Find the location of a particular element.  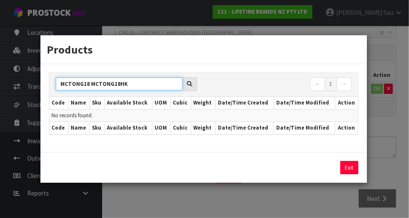

h3: Products is located at coordinates (203, 49).